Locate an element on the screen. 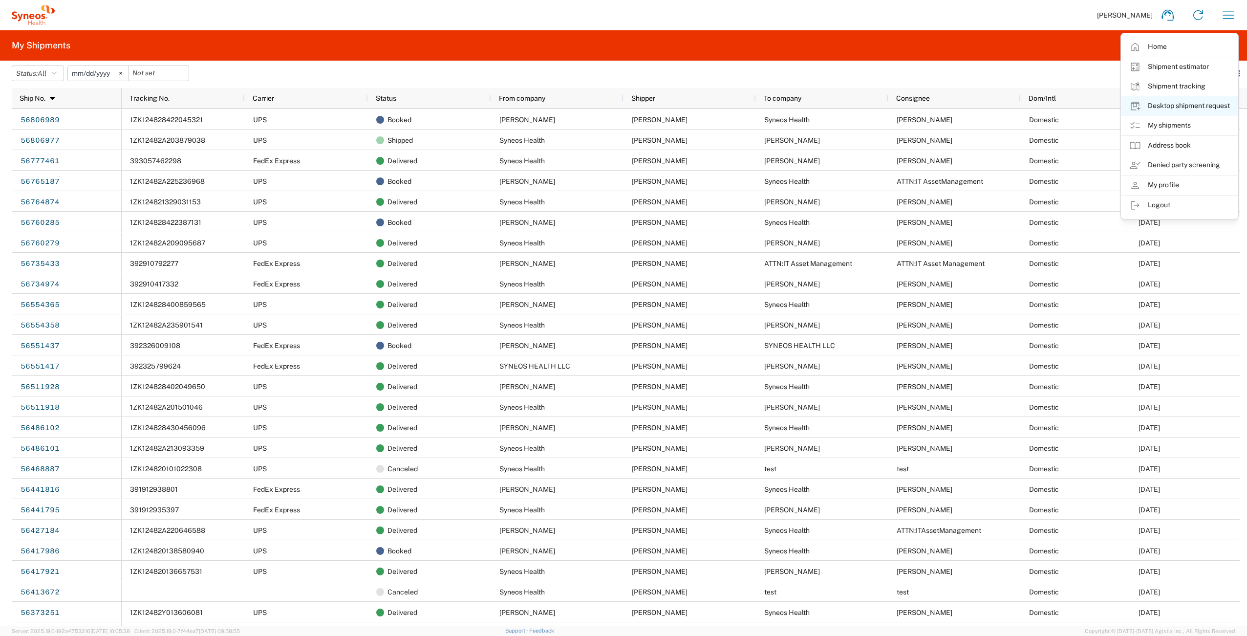  span: 1ZK12482A203879038 is located at coordinates (168, 140).